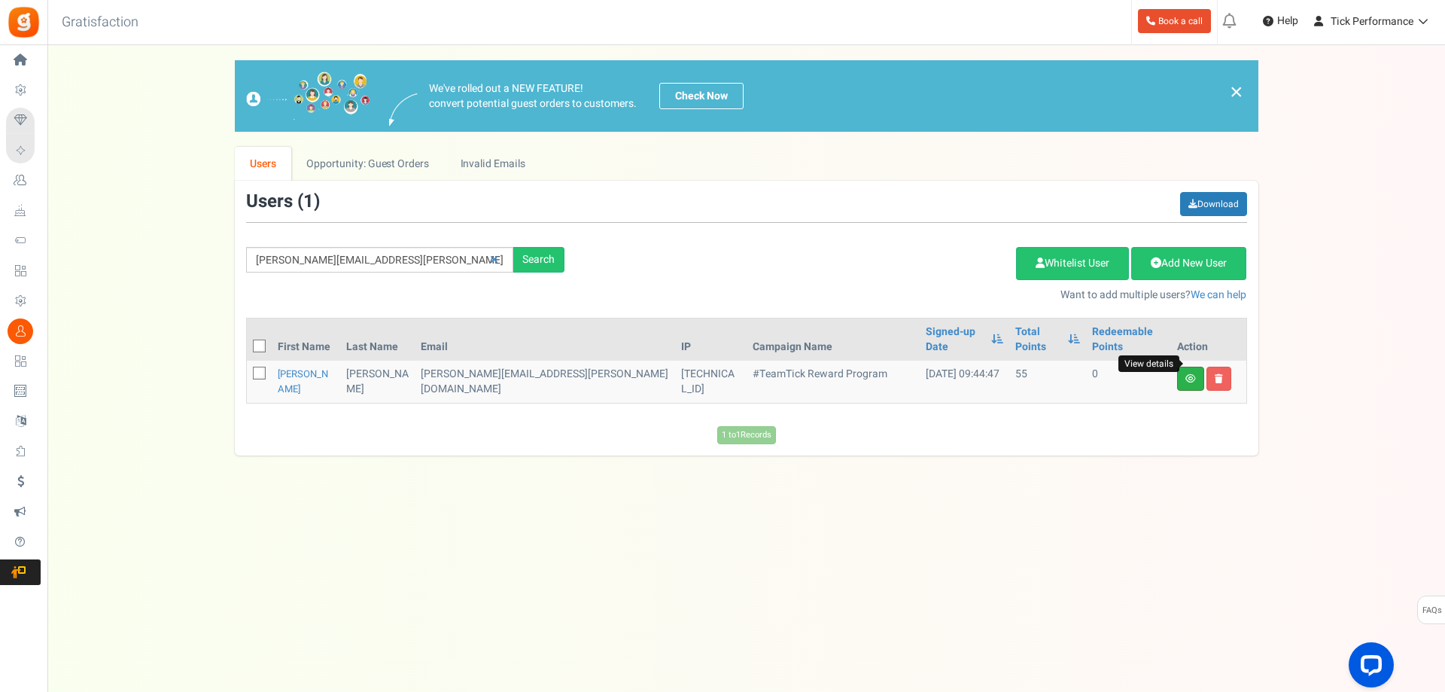  I want to click on th: Last Name, so click(377, 340).